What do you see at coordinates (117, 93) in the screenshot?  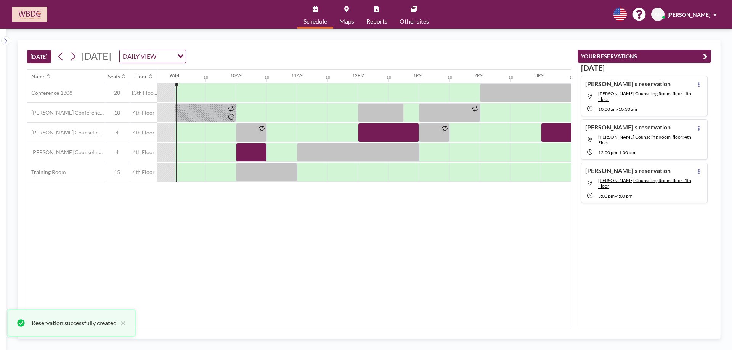 I see `span: 20` at bounding box center [117, 93].